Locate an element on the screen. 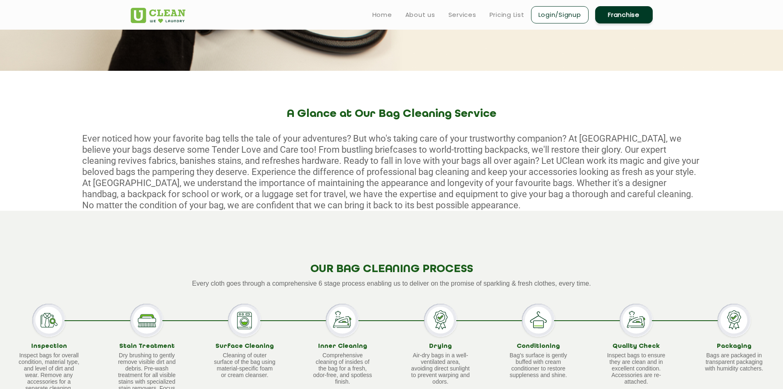 Image resolution: width=783 pixels, height=389 pixels. h3: Conditioning is located at coordinates (539, 346).